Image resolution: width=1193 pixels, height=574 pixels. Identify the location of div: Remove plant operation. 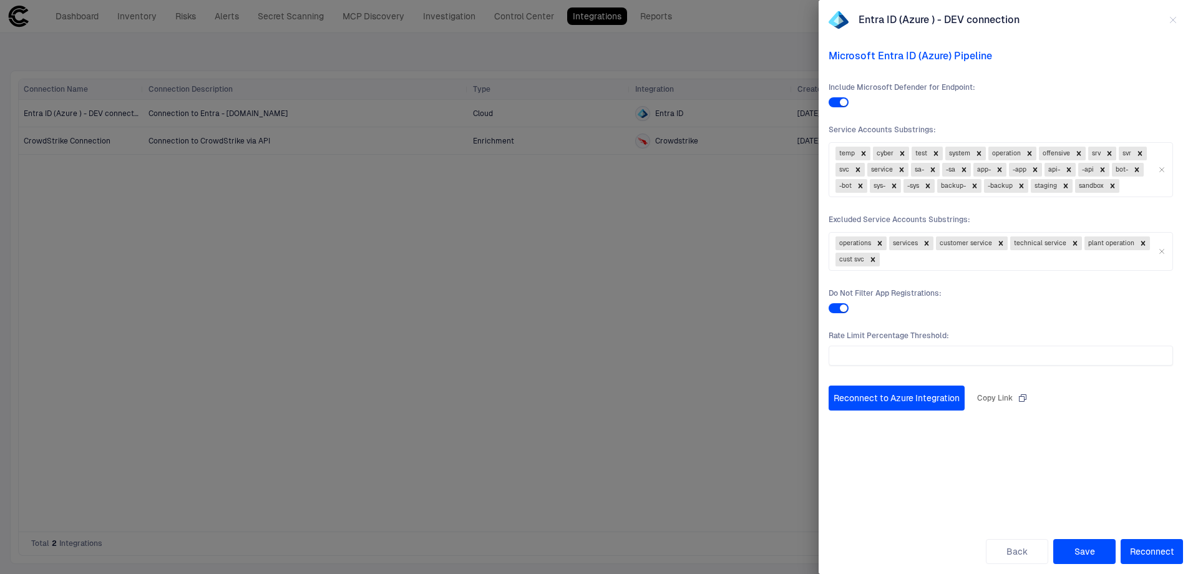
(1143, 243).